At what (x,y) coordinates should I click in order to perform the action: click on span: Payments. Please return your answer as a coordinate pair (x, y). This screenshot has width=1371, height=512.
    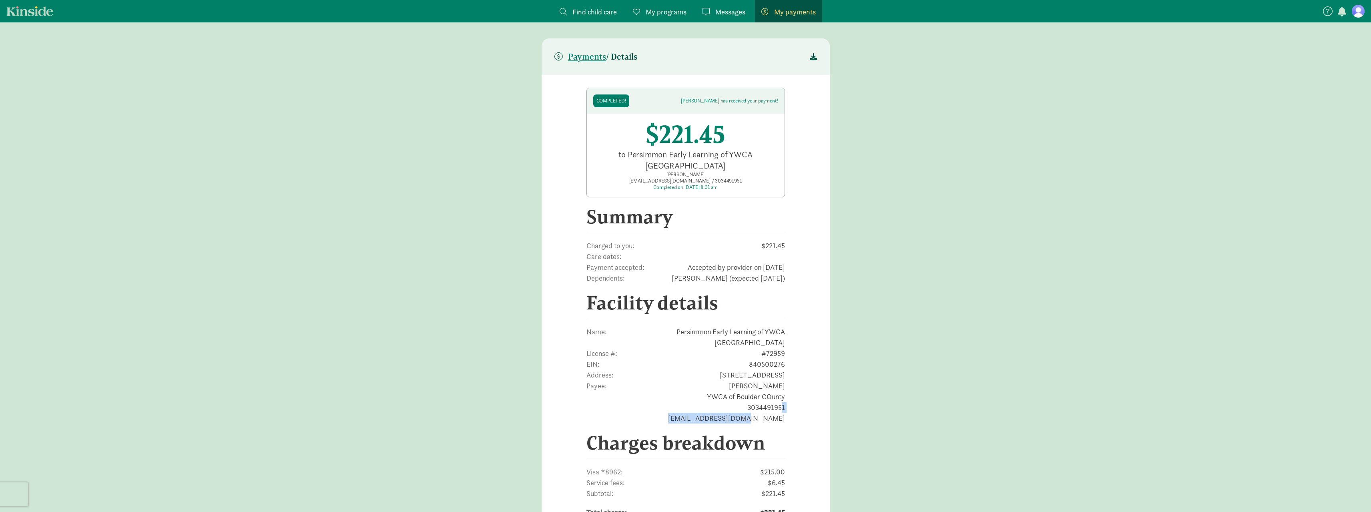
    Looking at the image, I should click on (587, 57).